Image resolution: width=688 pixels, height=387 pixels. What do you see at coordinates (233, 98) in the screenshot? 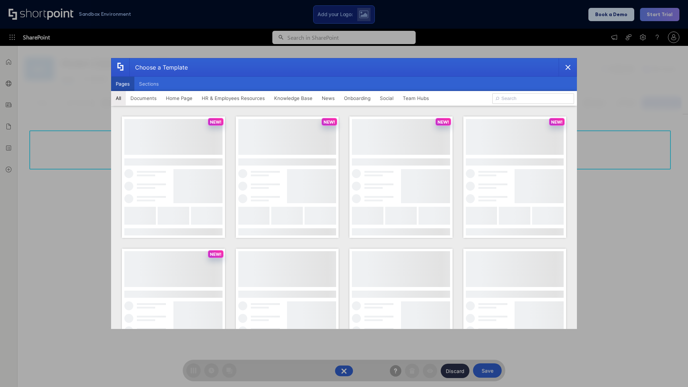
I see `button: HR & Employees Resources` at bounding box center [233, 98].